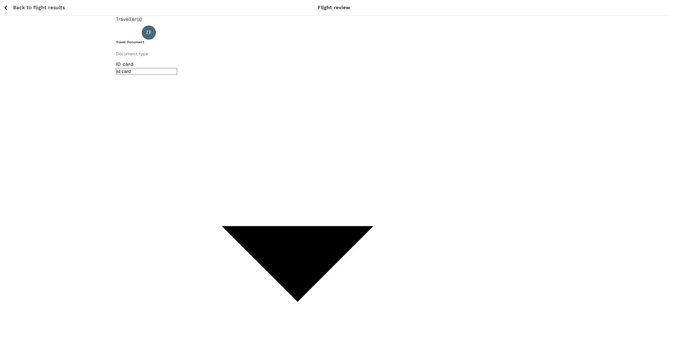 Image resolution: width=676 pixels, height=358 pixels. What do you see at coordinates (334, 19) in the screenshot?
I see `p: Traveller(s)` at bounding box center [334, 19].